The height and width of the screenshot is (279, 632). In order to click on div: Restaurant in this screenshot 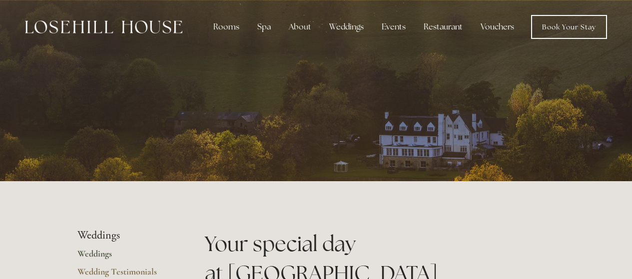, I will do `click(443, 27)`.